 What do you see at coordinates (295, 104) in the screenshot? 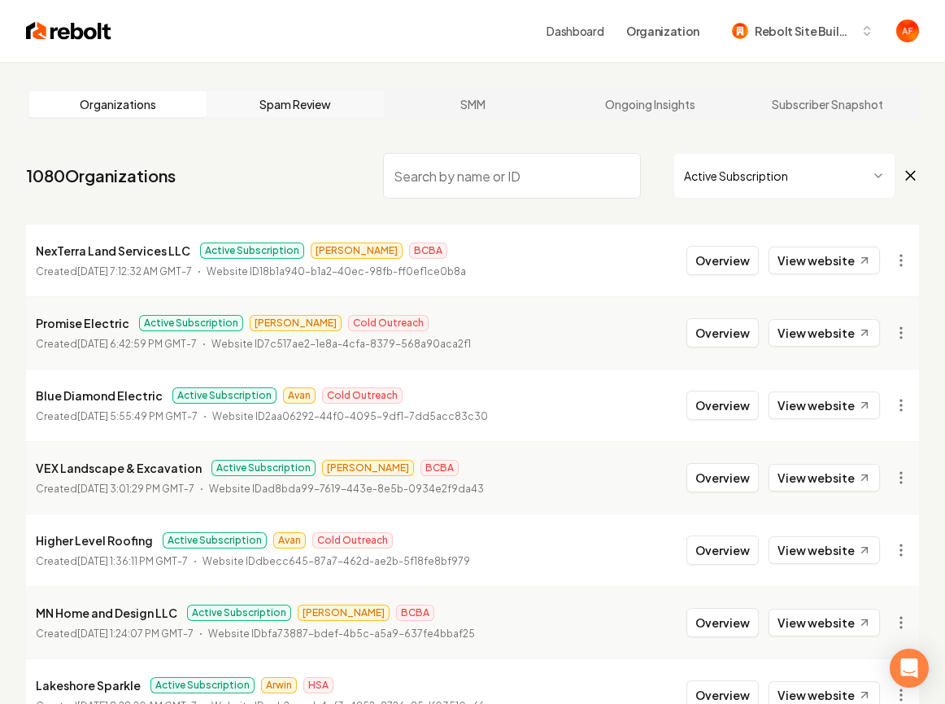
I see `a: Spam Review` at bounding box center [295, 104].